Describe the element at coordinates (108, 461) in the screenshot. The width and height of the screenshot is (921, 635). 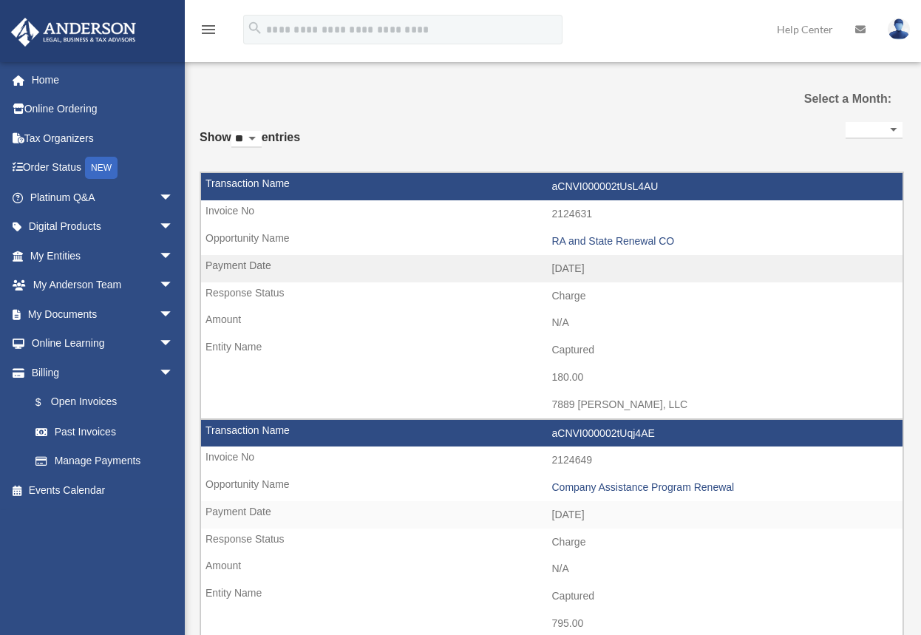
I see `a: Manage Payments` at that location.